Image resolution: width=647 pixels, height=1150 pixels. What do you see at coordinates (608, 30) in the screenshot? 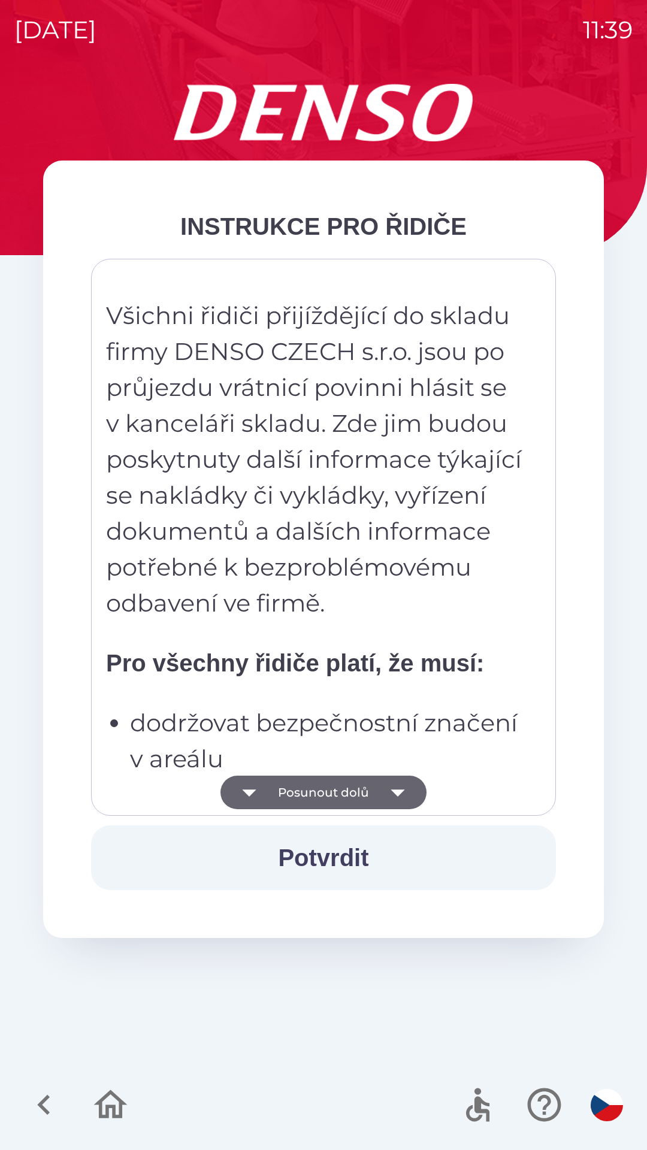
I see `p: 11:39` at bounding box center [608, 30].